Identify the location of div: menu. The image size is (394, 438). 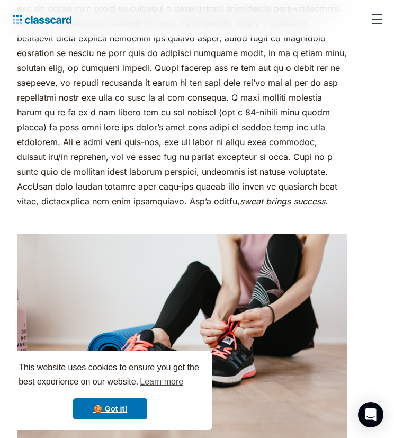
(375, 19).